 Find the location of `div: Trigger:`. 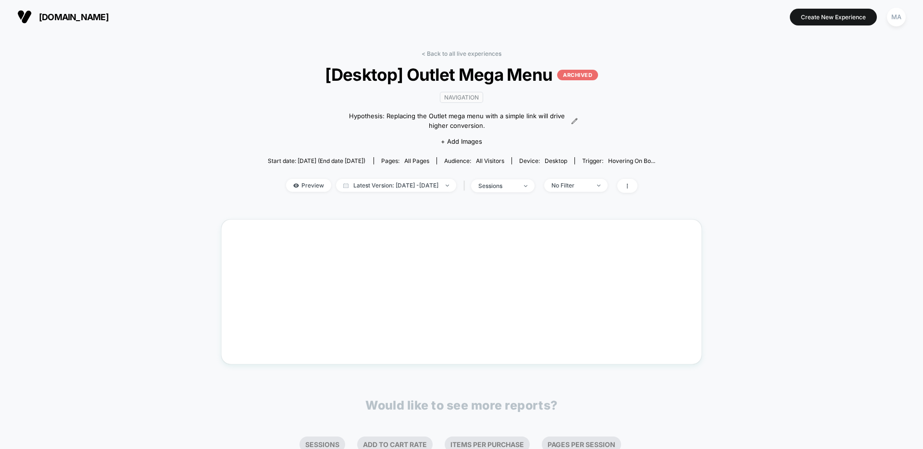

div: Trigger: is located at coordinates (619, 161).